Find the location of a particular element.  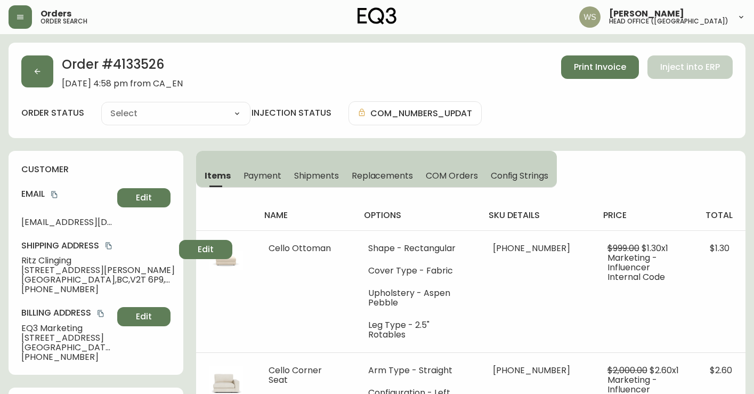

li: Upholstery - Aspen Pebble is located at coordinates (418, 298).